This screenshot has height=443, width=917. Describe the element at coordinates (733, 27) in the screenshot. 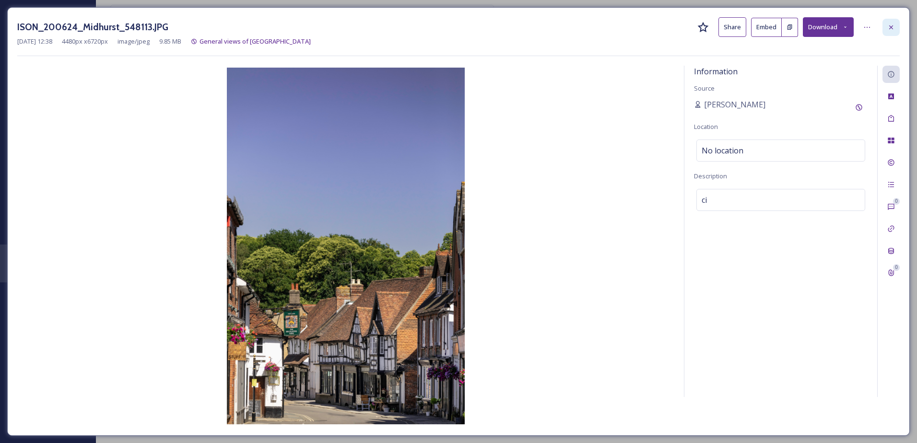

I see `button: Share` at that location.